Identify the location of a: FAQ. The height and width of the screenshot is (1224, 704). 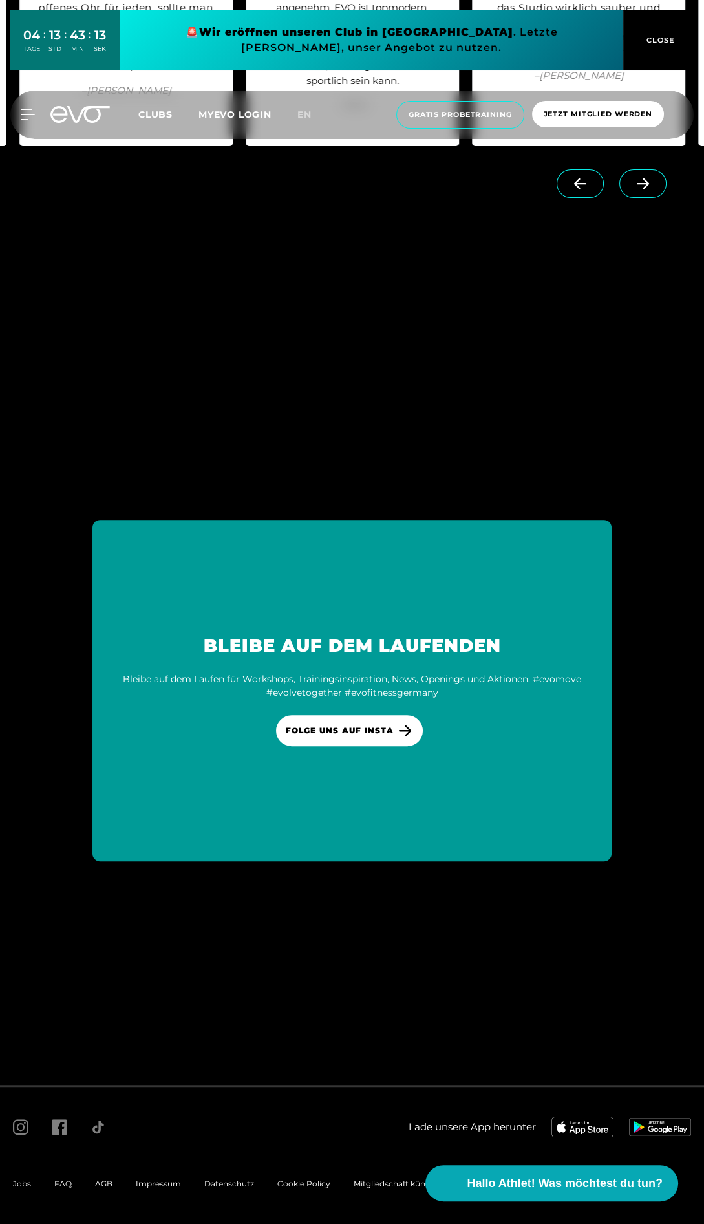
(63, 1183).